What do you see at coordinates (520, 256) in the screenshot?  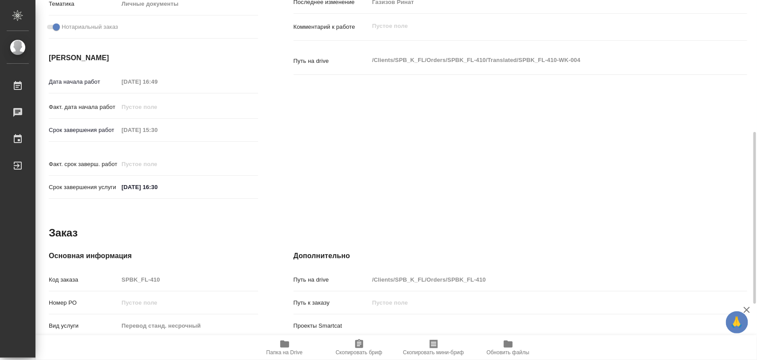 I see `h4: Дополнительно` at bounding box center [520, 256].